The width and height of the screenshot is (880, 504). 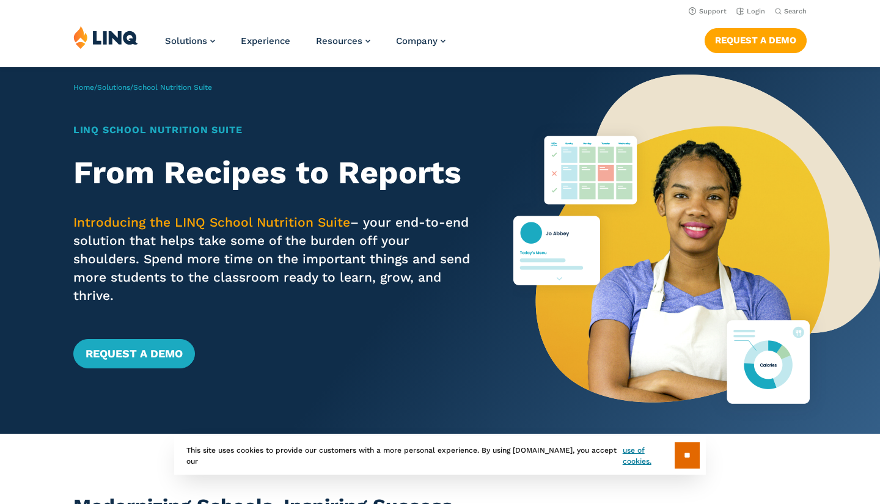 What do you see at coordinates (172, 87) in the screenshot?
I see `span: School Nutrition Suite` at bounding box center [172, 87].